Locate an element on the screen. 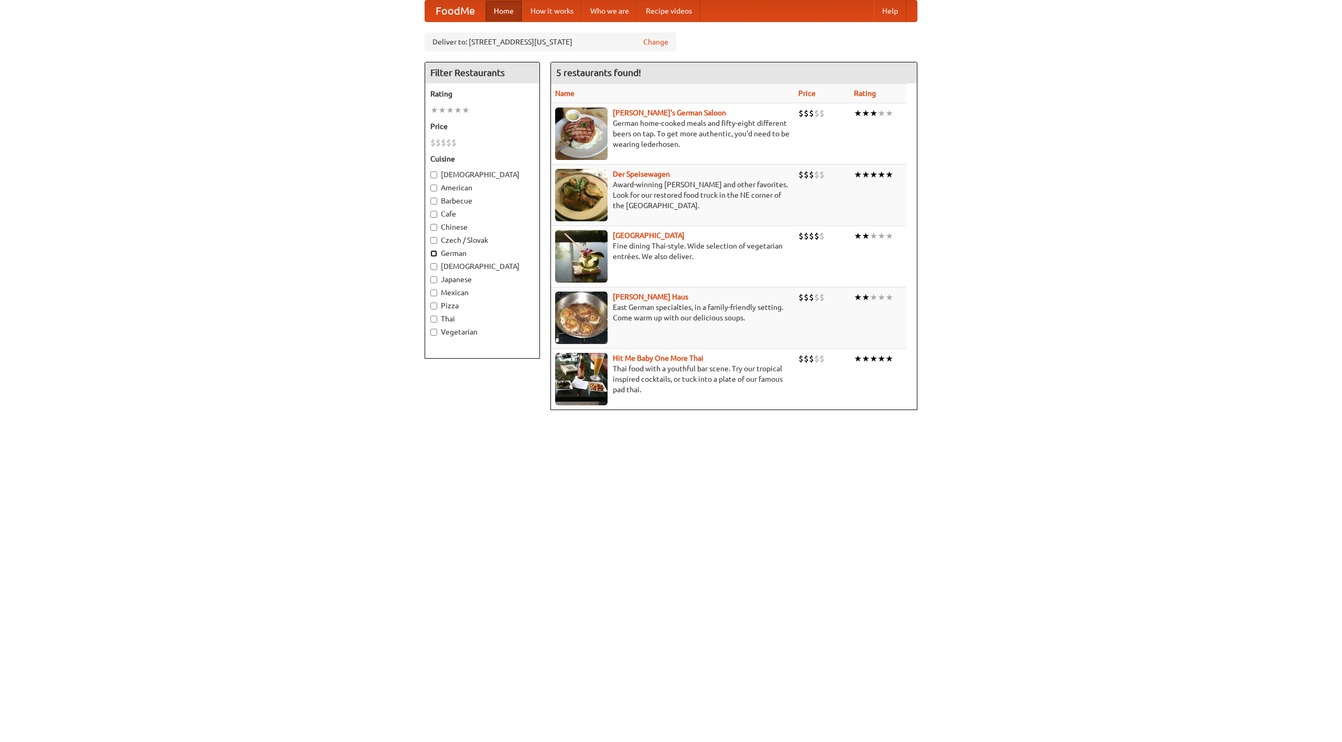 The height and width of the screenshot is (742, 1342). a: Hit Me Baby One More Thai is located at coordinates (658, 358).